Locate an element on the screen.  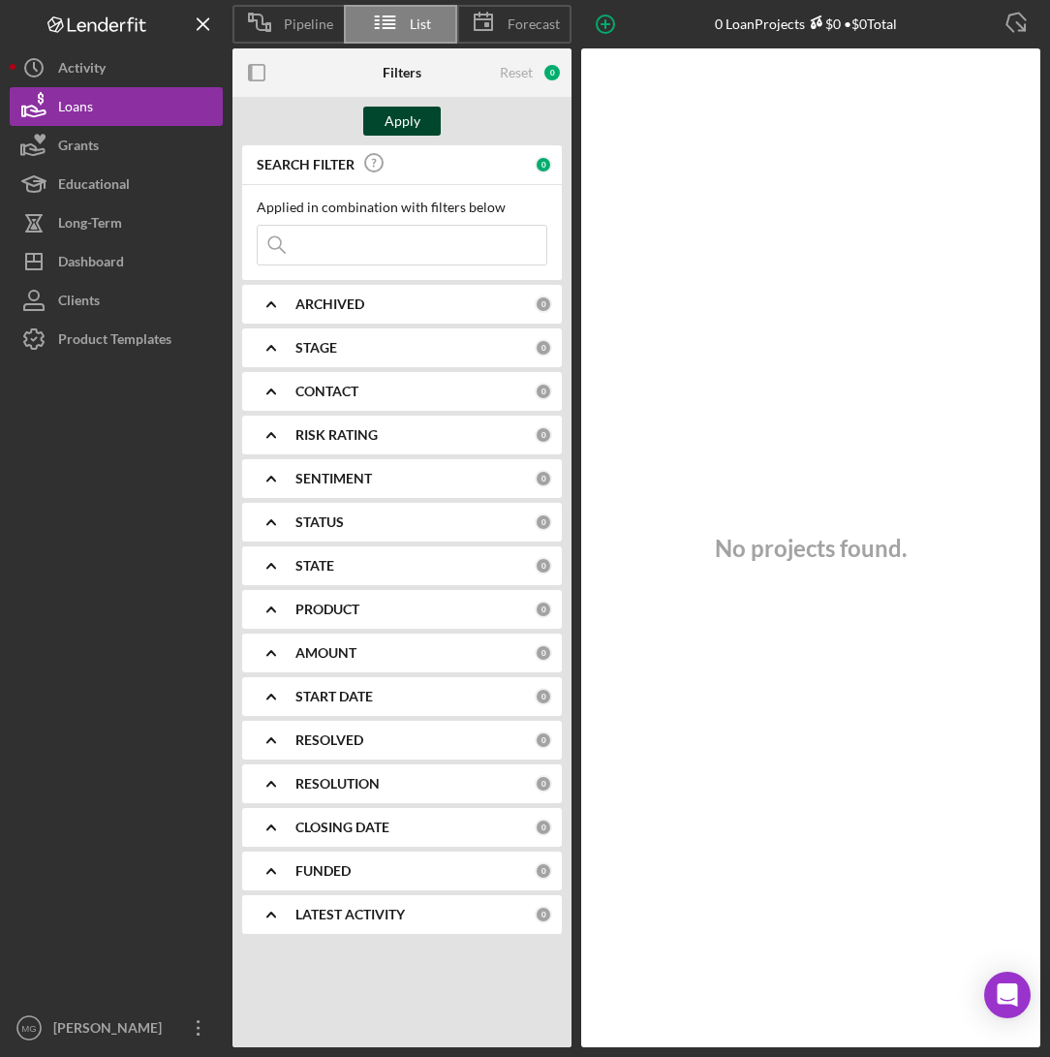
button: Activity is located at coordinates (116, 68).